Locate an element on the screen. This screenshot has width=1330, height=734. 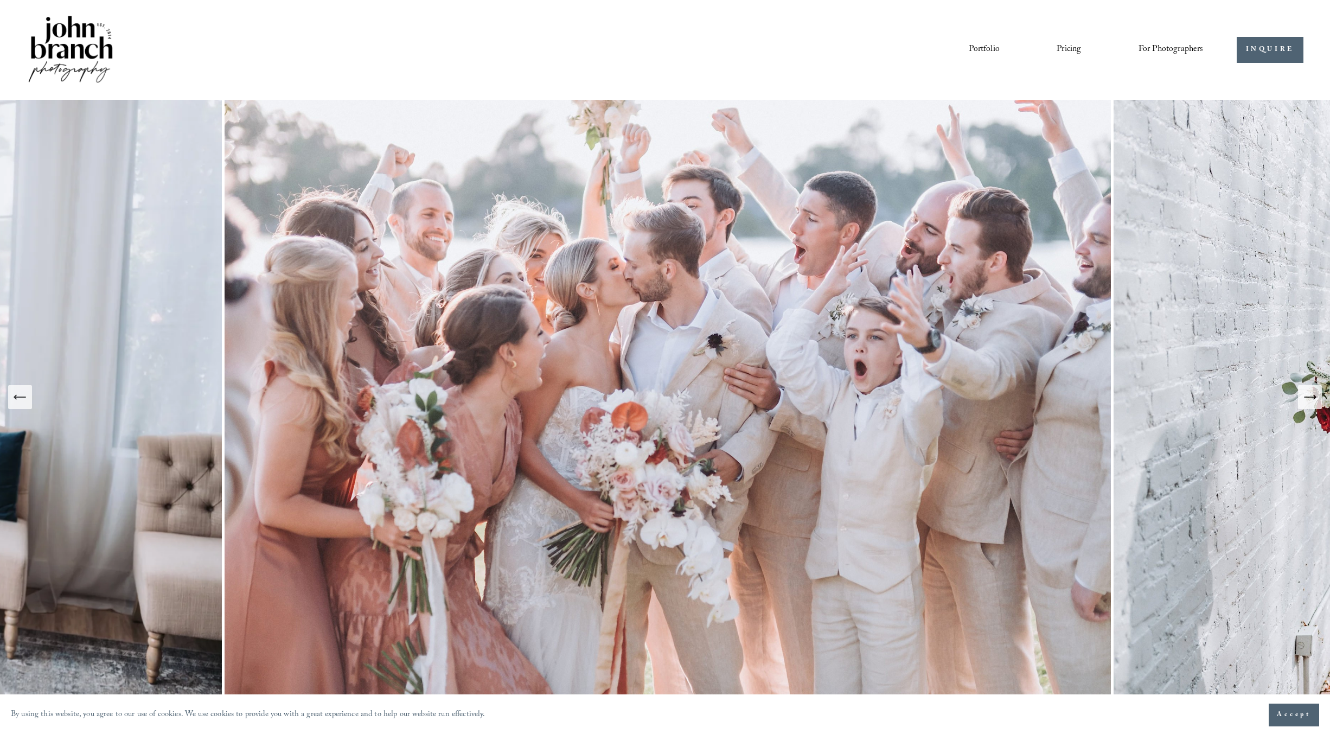
img: John Branch IV Photography is located at coordinates (71, 50).